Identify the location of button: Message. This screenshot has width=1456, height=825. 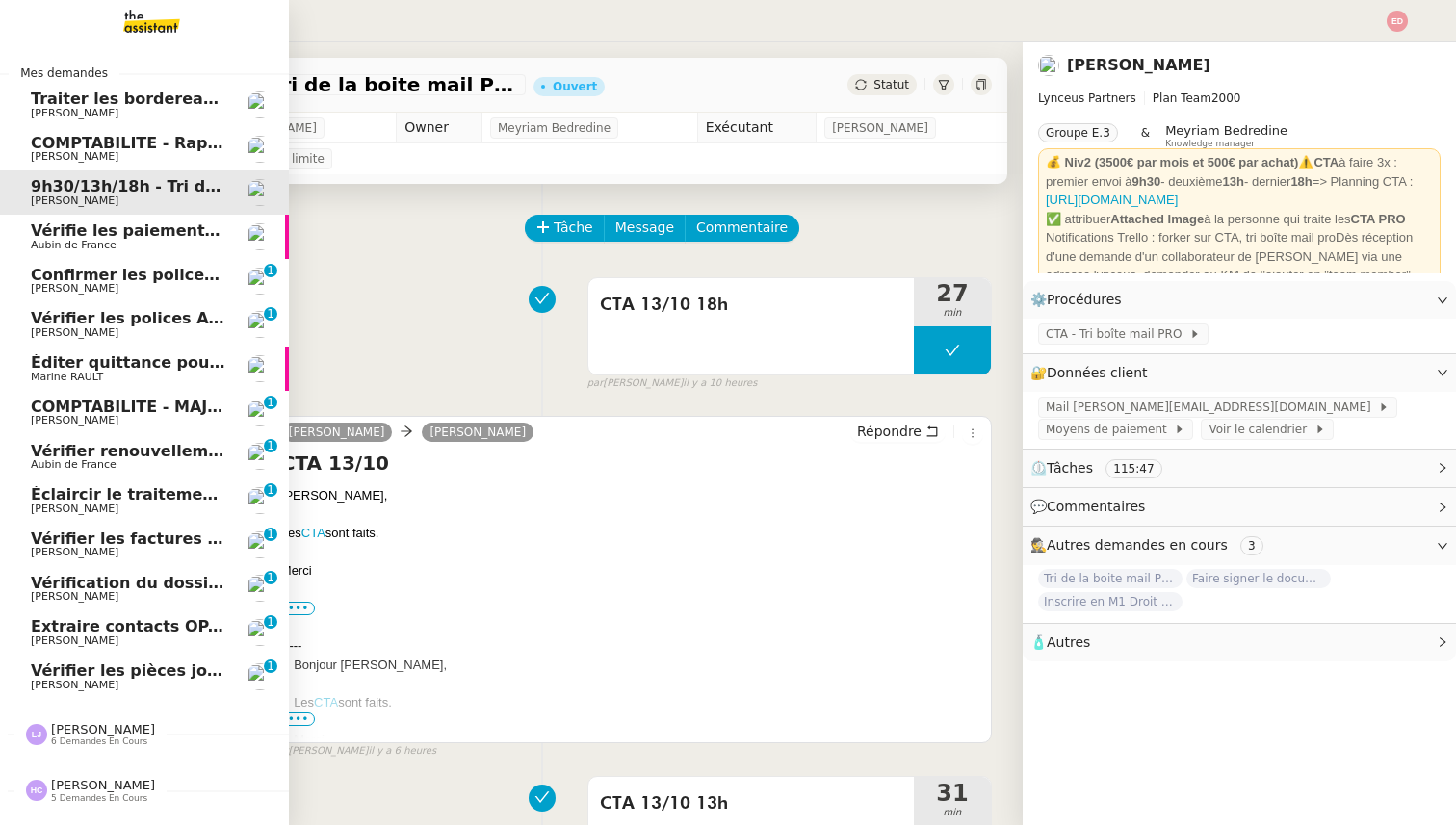
(644, 228).